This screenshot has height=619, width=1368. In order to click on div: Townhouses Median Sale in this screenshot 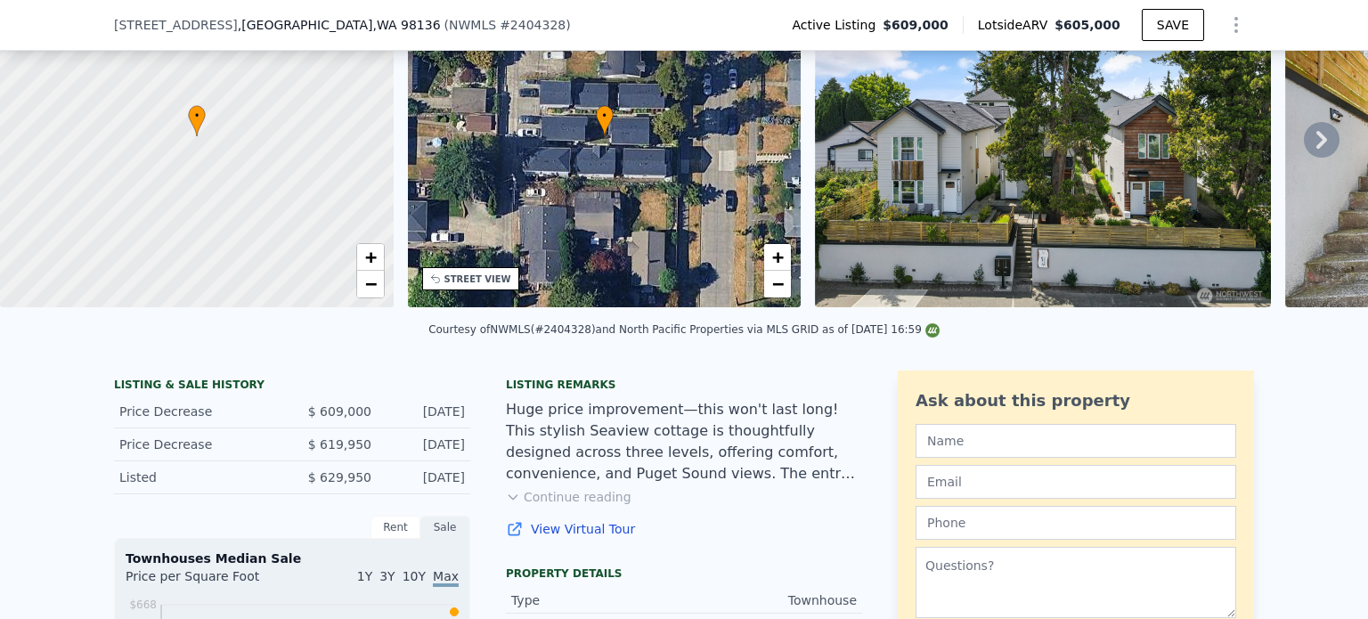, I will do `click(292, 558)`.